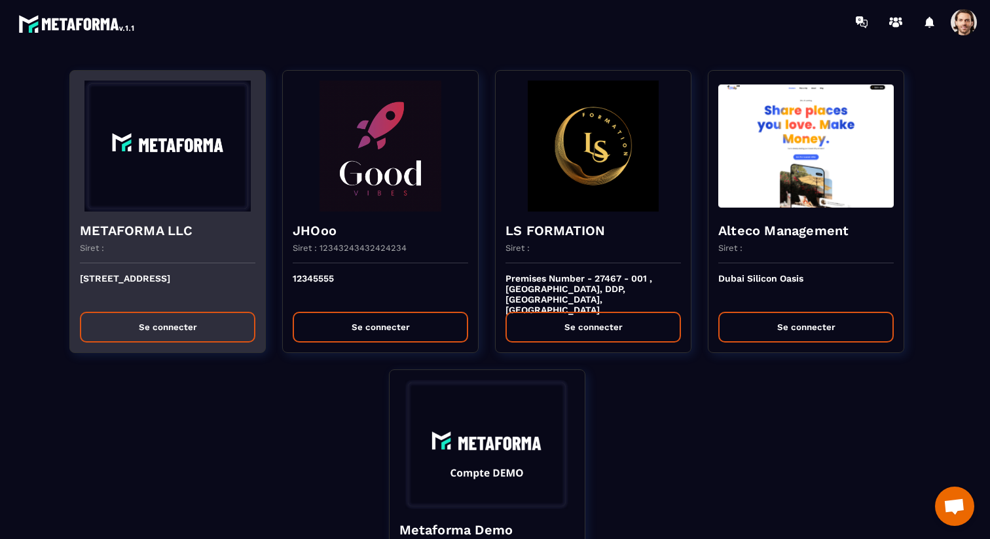  What do you see at coordinates (349, 247) in the screenshot?
I see `p: Siret : 12343243432424234` at bounding box center [349, 247].